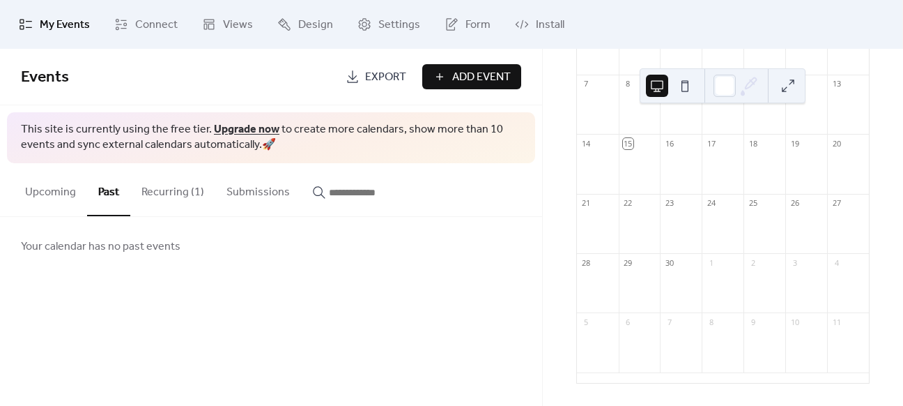 Image resolution: width=903 pixels, height=406 pixels. What do you see at coordinates (399, 25) in the screenshot?
I see `span: Settings` at bounding box center [399, 25].